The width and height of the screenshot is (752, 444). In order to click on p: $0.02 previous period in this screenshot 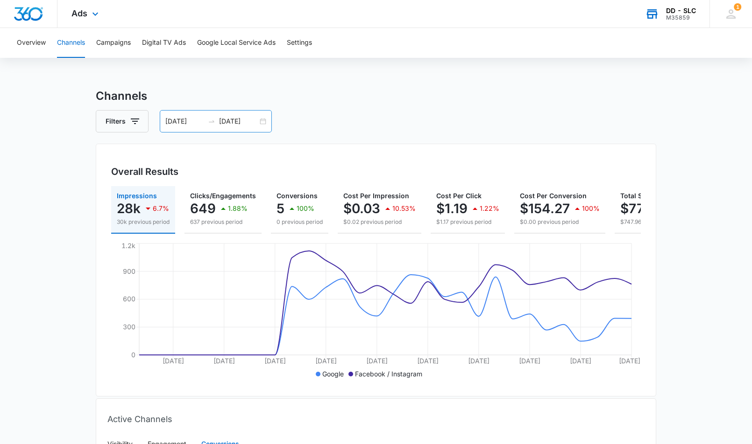, I will do `click(379, 222)`.